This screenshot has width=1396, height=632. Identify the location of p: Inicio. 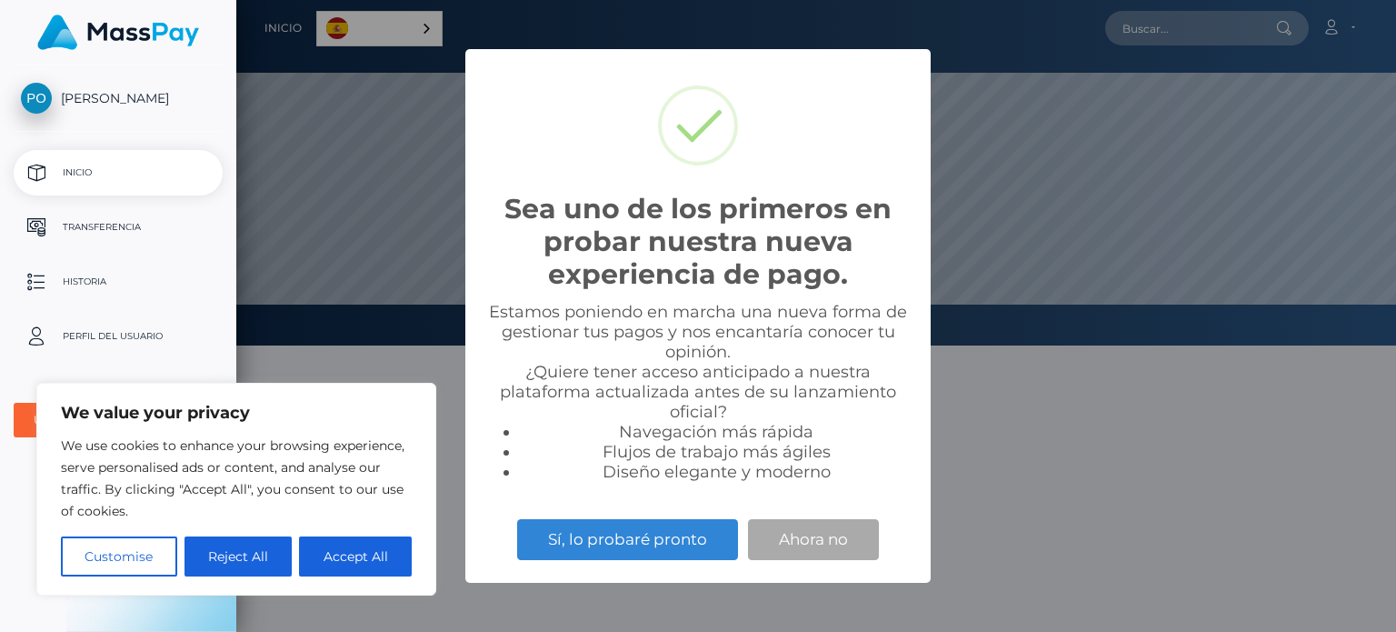
(118, 173).